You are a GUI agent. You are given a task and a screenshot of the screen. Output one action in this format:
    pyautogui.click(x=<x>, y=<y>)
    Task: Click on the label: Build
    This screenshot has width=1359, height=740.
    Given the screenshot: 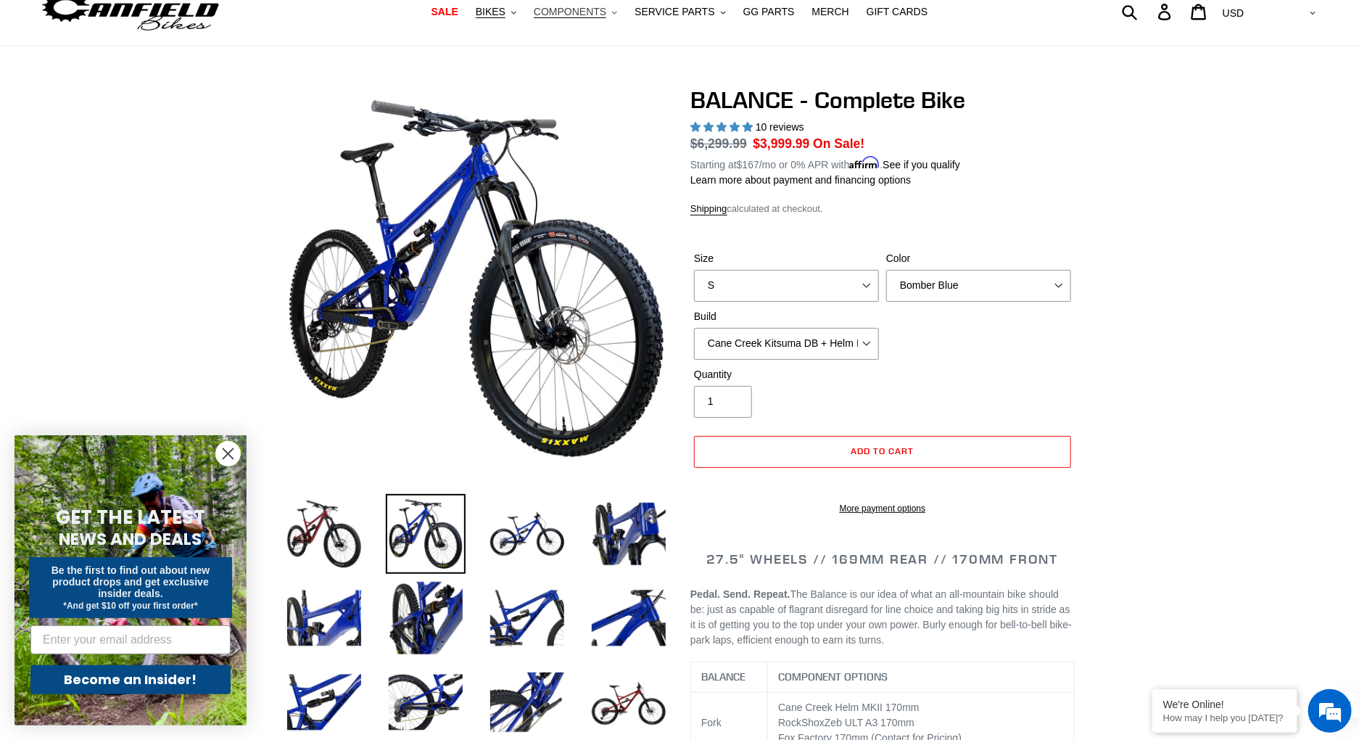 What is the action you would take?
    pyautogui.click(x=786, y=316)
    